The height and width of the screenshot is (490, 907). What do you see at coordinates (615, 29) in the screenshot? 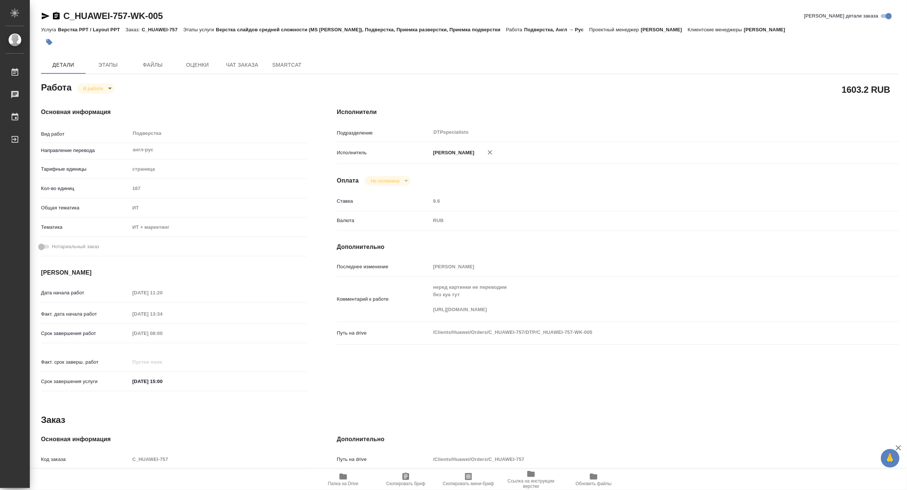
I see `p: Проектный менеджер` at bounding box center [615, 29].